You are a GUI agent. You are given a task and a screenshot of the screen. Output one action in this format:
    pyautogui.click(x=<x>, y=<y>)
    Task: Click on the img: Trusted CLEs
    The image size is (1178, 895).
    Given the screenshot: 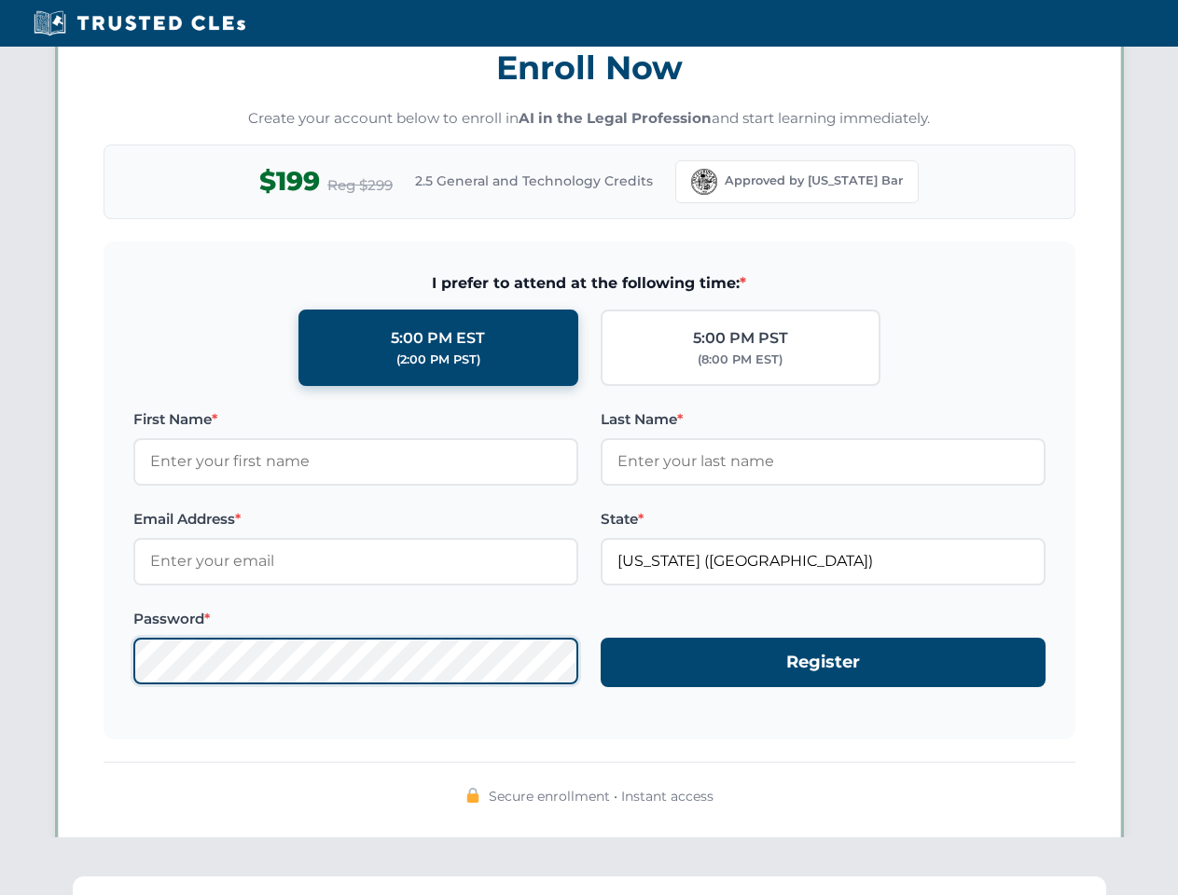 What is the action you would take?
    pyautogui.click(x=139, y=23)
    